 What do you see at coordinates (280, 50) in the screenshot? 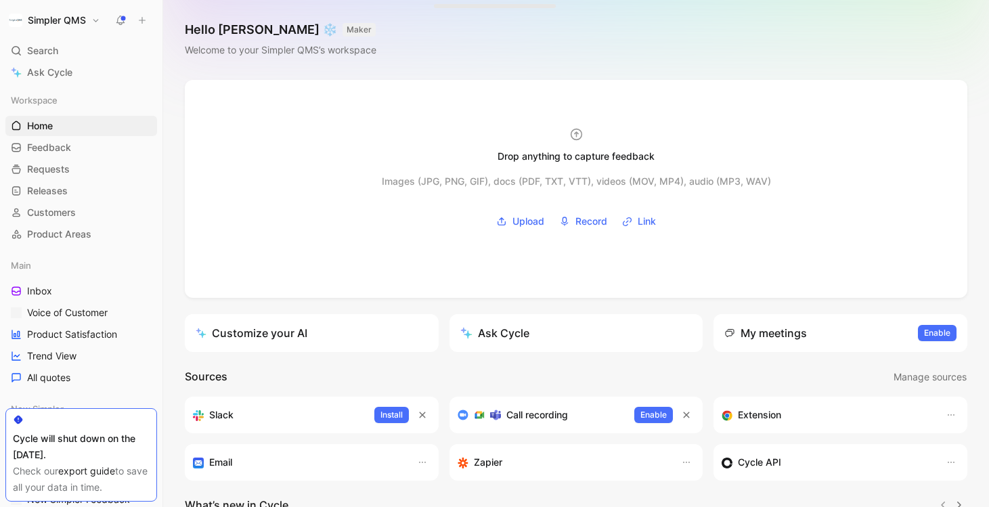
I see `div: Welcome to your Simpler QMS’s workspace` at bounding box center [280, 50].